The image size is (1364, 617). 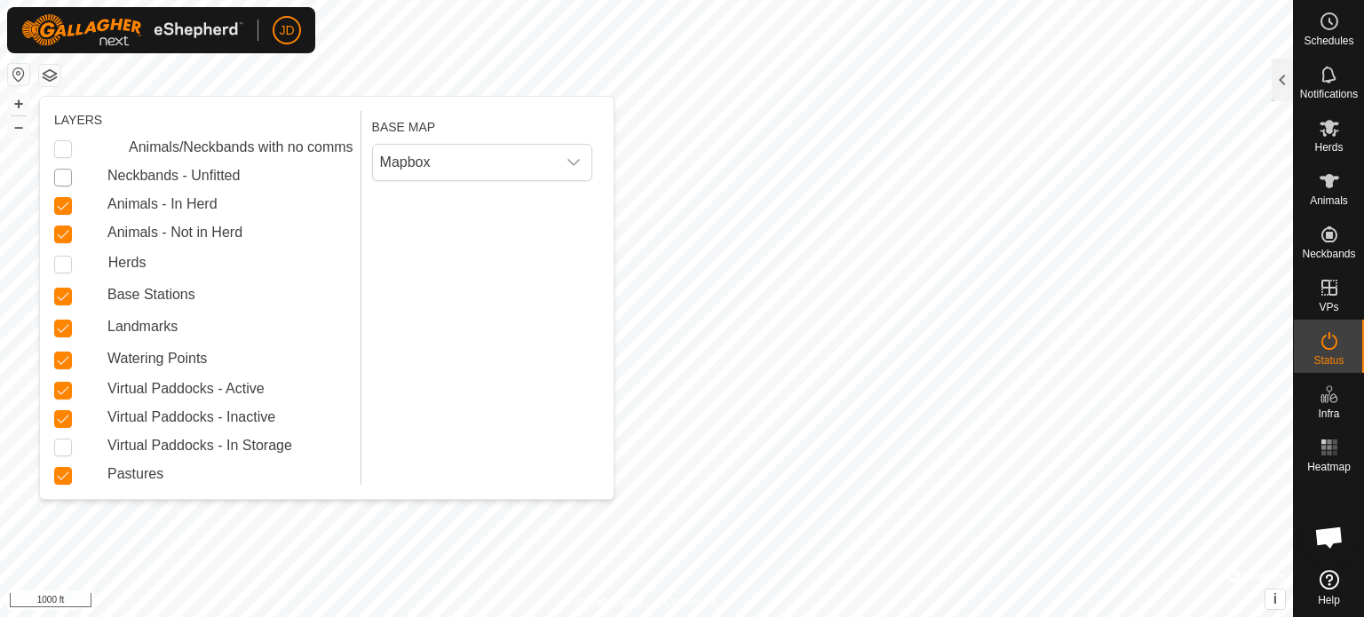 What do you see at coordinates (186, 389) in the screenshot?
I see `label: Virtual Paddocks - Active` at bounding box center [186, 389].